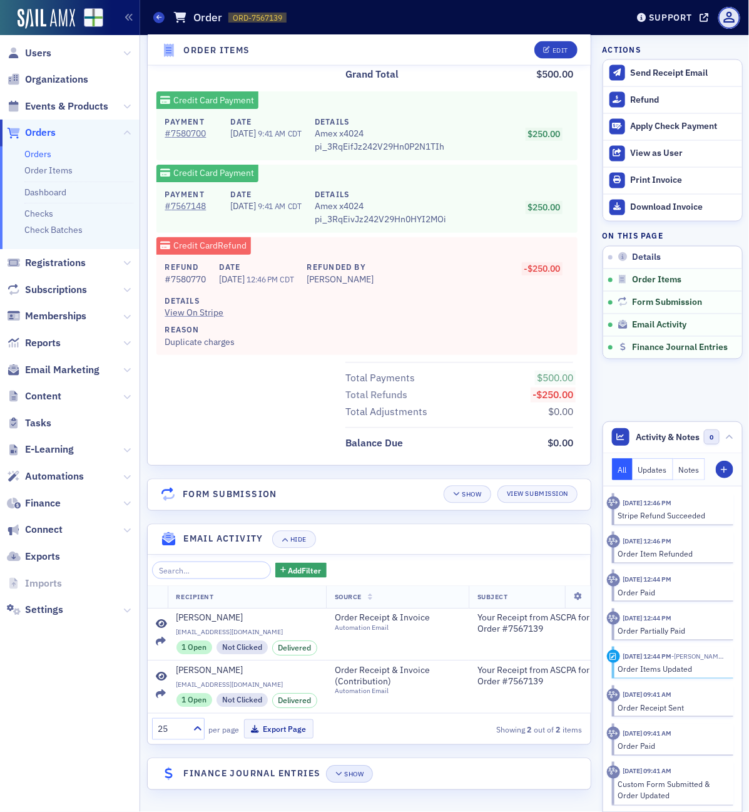 Image resolution: width=749 pixels, height=812 pixels. What do you see at coordinates (212, 570) in the screenshot?
I see `input: Search…` at bounding box center [212, 570].